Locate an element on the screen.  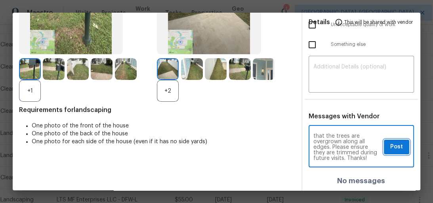
h4: No messages is located at coordinates (361, 181).